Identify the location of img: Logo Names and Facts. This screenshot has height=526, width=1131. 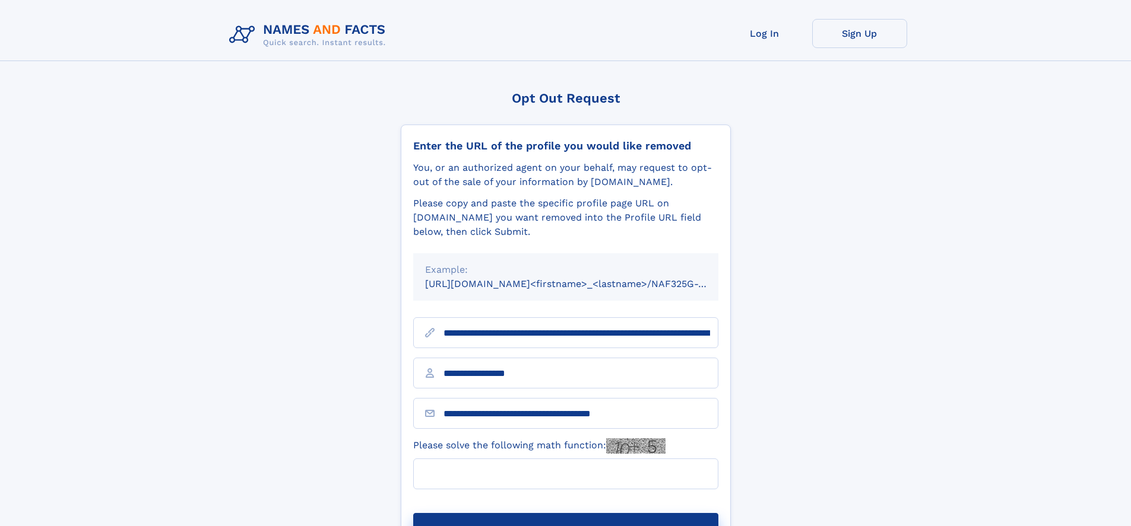
(310, 35).